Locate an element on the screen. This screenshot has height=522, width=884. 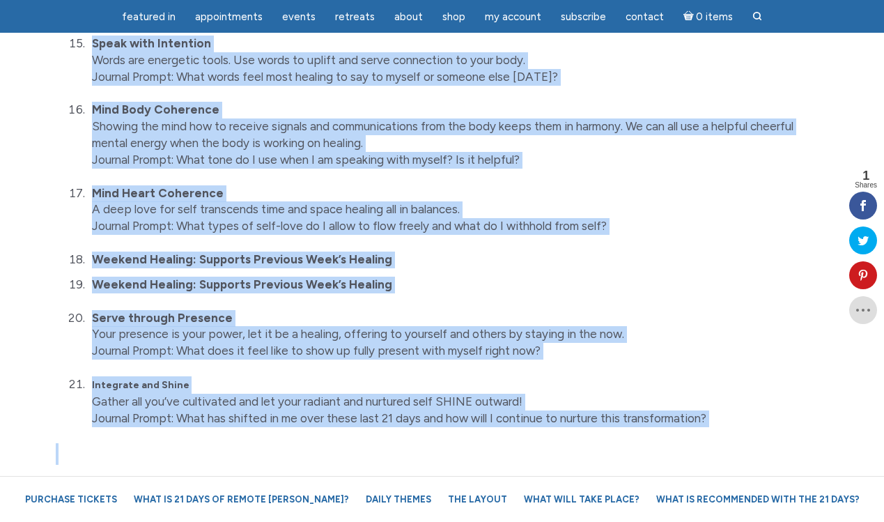
a: Daily Themes is located at coordinates (398, 499).